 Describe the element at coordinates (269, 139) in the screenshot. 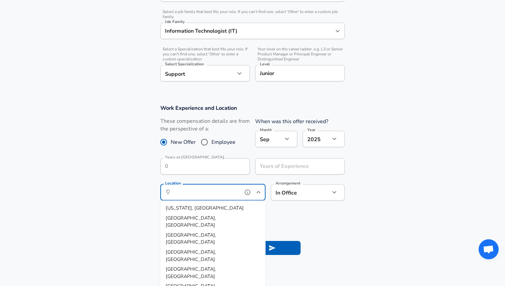

I see `div: Sep` at that location.